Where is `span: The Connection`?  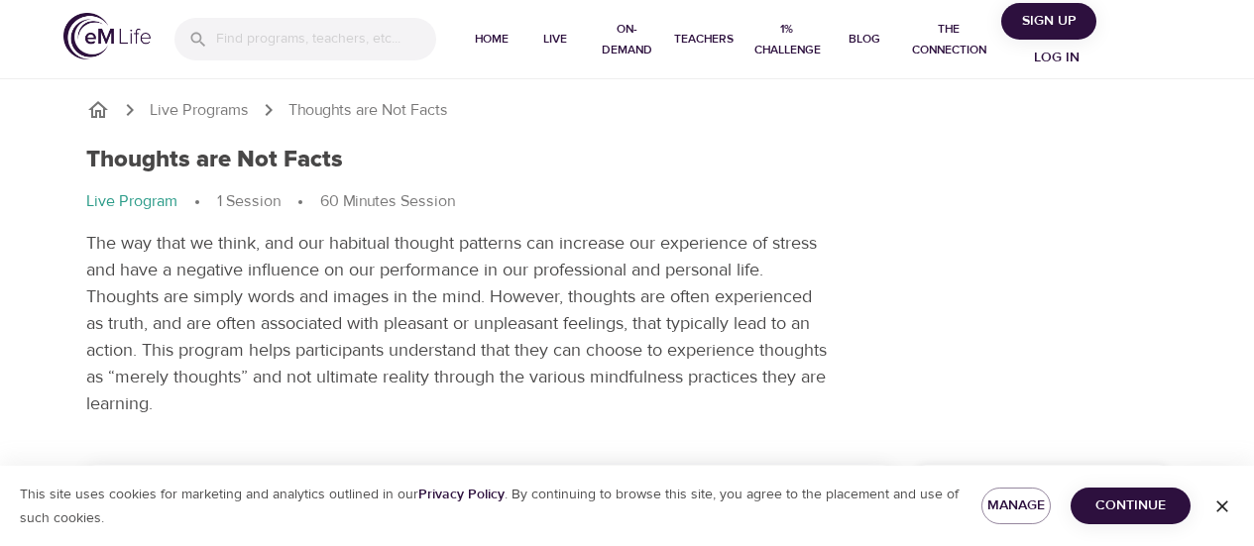 span: The Connection is located at coordinates (949, 40).